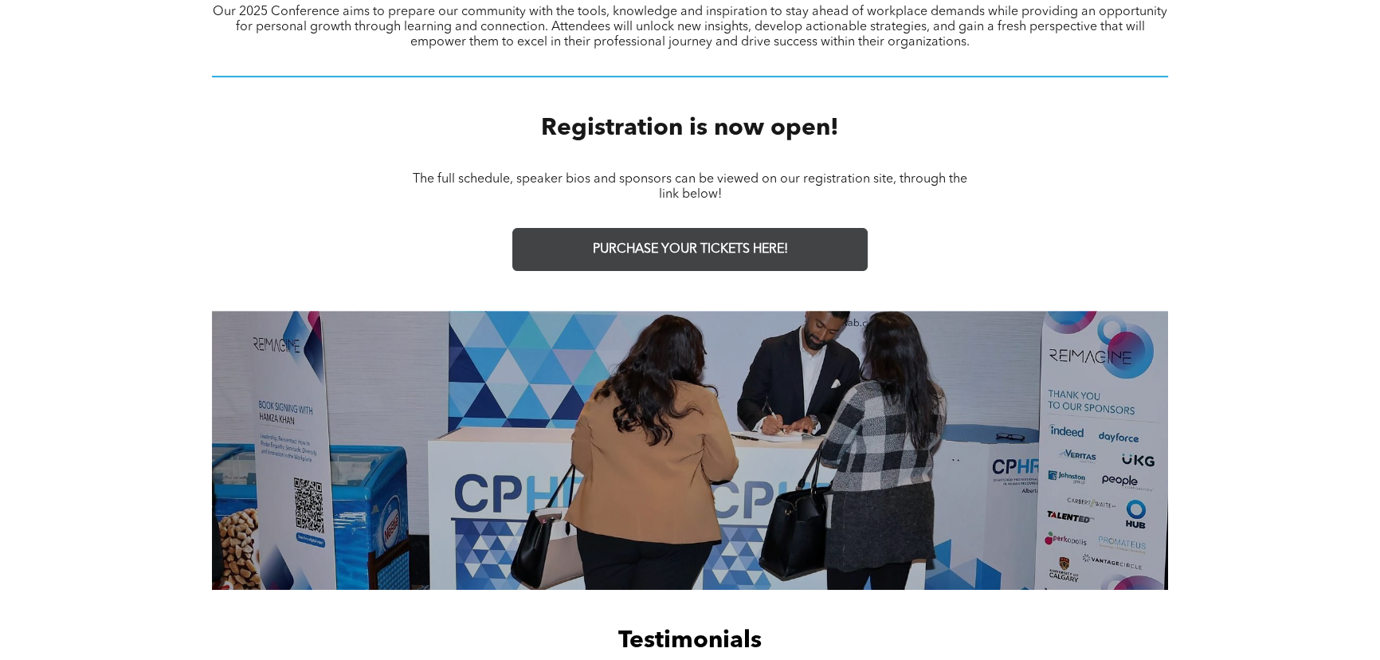 The image size is (1380, 660). What do you see at coordinates (690, 641) in the screenshot?
I see `span: Testimonials` at bounding box center [690, 641].